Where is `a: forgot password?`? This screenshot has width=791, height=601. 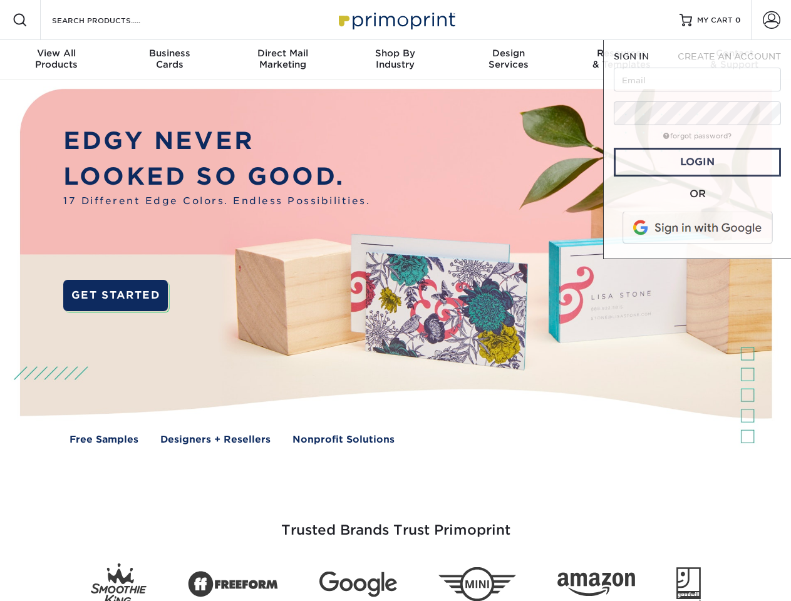 a: forgot password? is located at coordinates (697, 136).